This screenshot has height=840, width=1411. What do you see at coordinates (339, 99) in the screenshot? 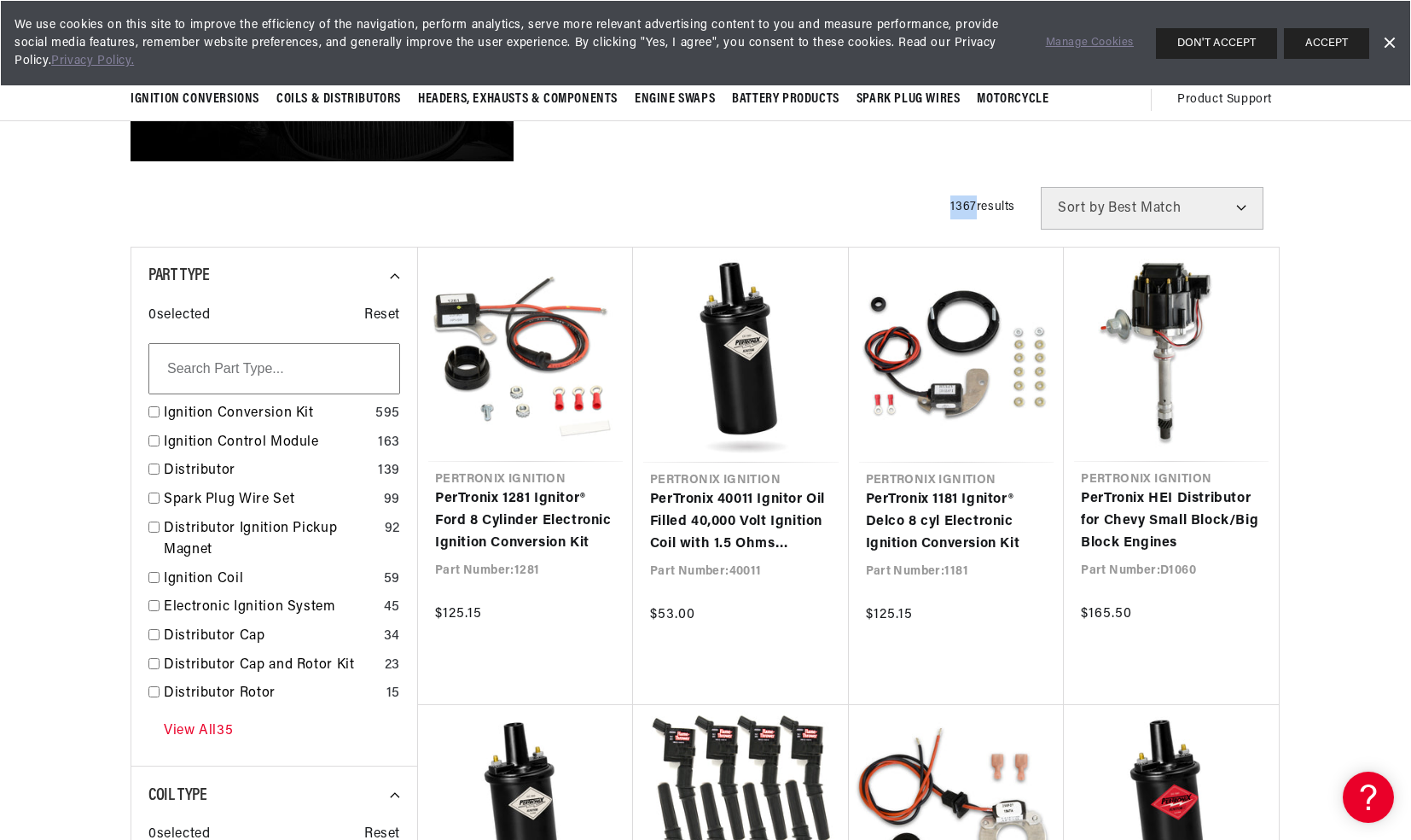
I see `summary: Coils & Distributors` at bounding box center [339, 99].